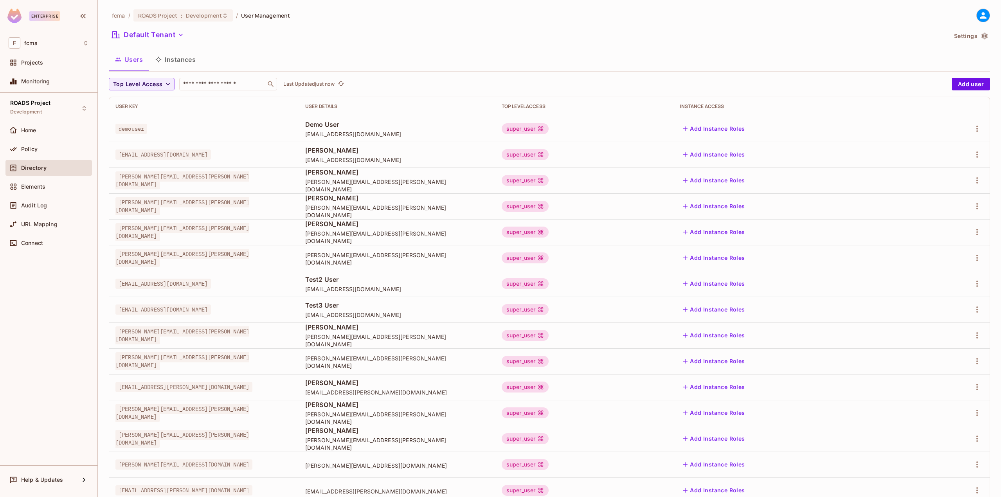 This screenshot has height=497, width=1001. I want to click on button: Default Tenant, so click(148, 35).